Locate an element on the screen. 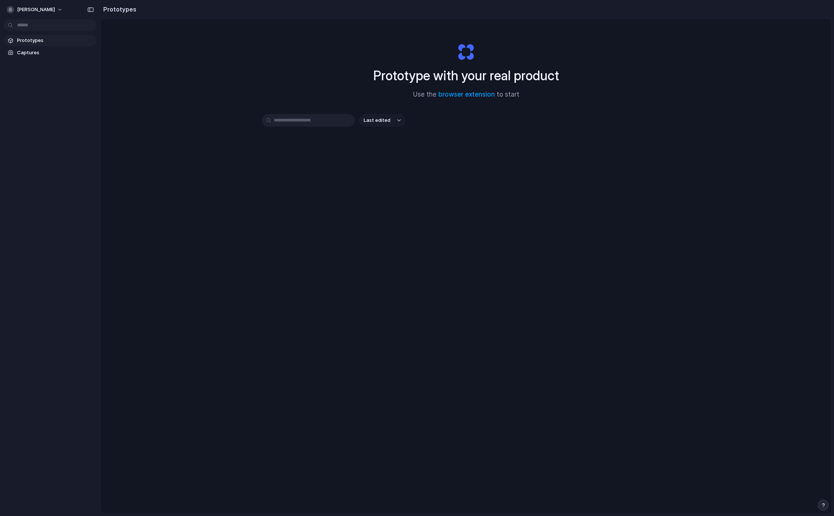 The height and width of the screenshot is (516, 834). span: Use the to start is located at coordinates (466, 95).